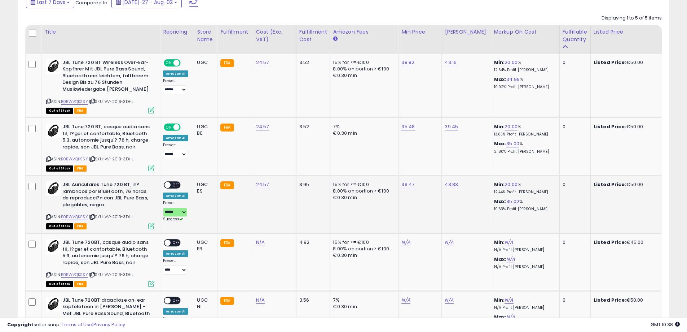  I want to click on a: Terms of Use, so click(77, 324).